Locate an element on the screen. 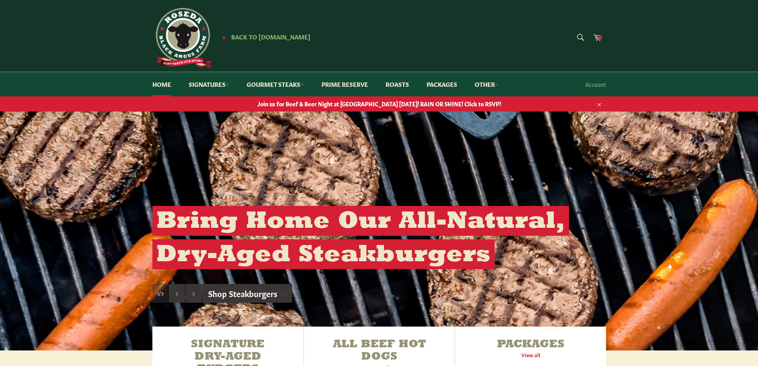  a: Account is located at coordinates (596, 84).